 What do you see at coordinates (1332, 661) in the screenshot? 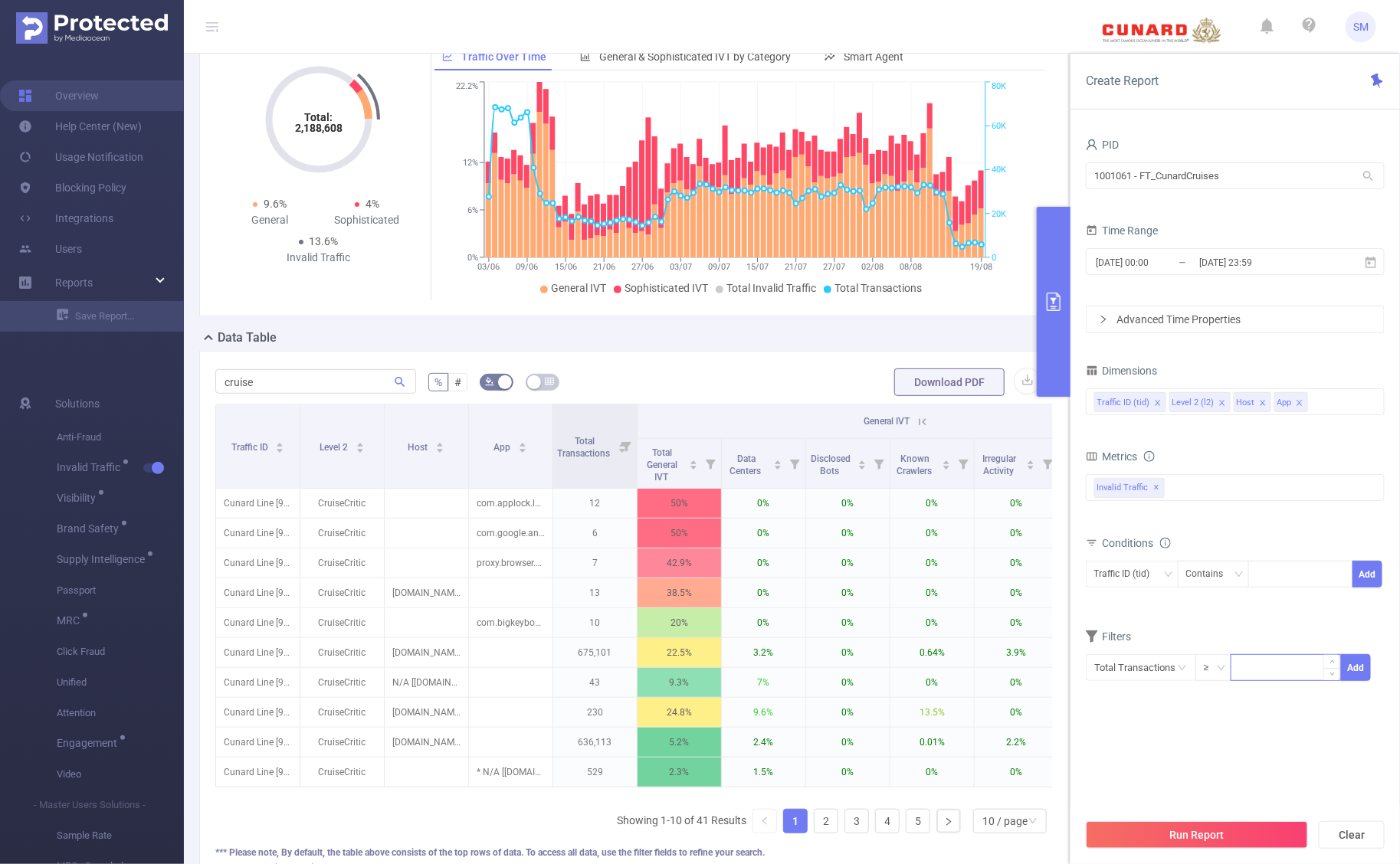
I see `span: Increase Value` at bounding box center [1332, 661].